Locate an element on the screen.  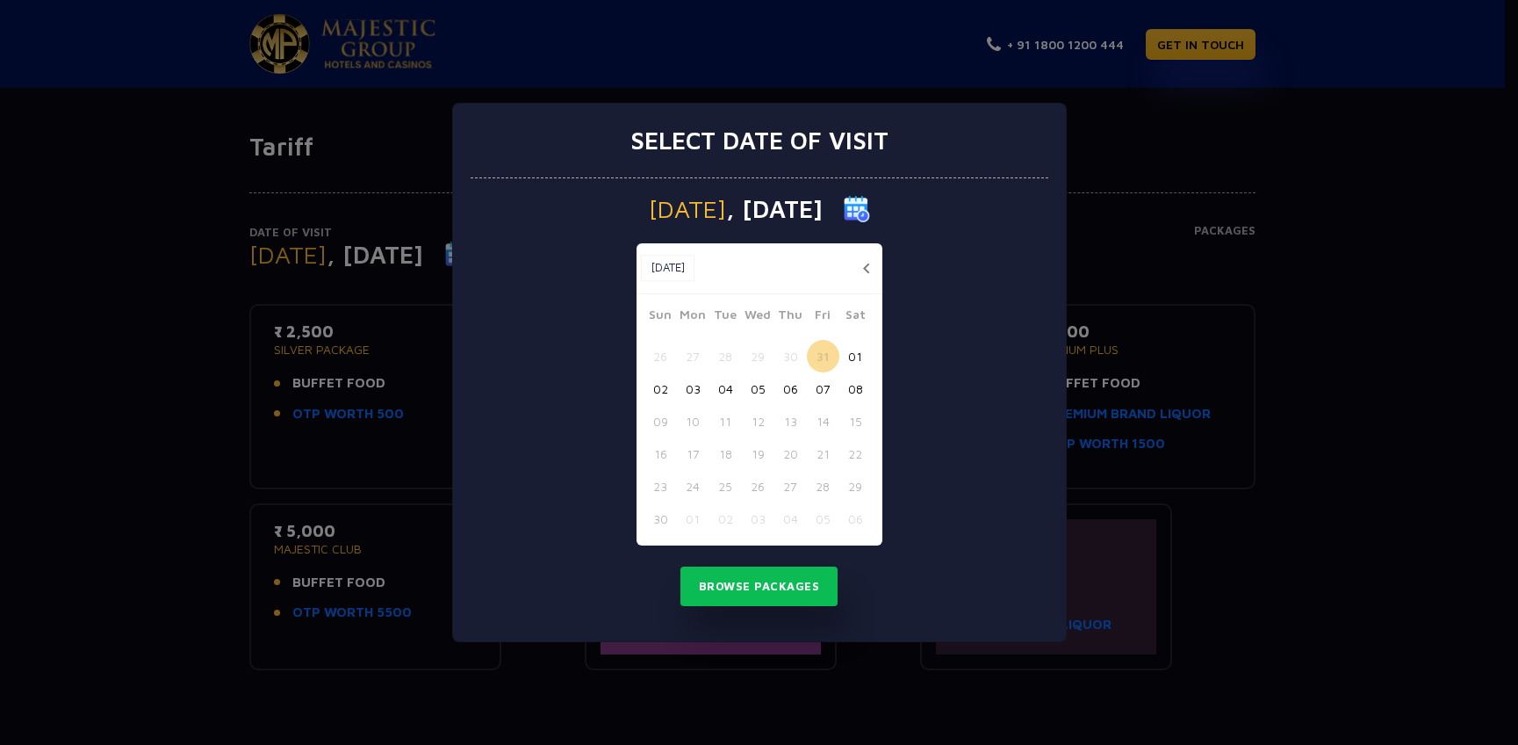
button: 18 is located at coordinates (725, 453).